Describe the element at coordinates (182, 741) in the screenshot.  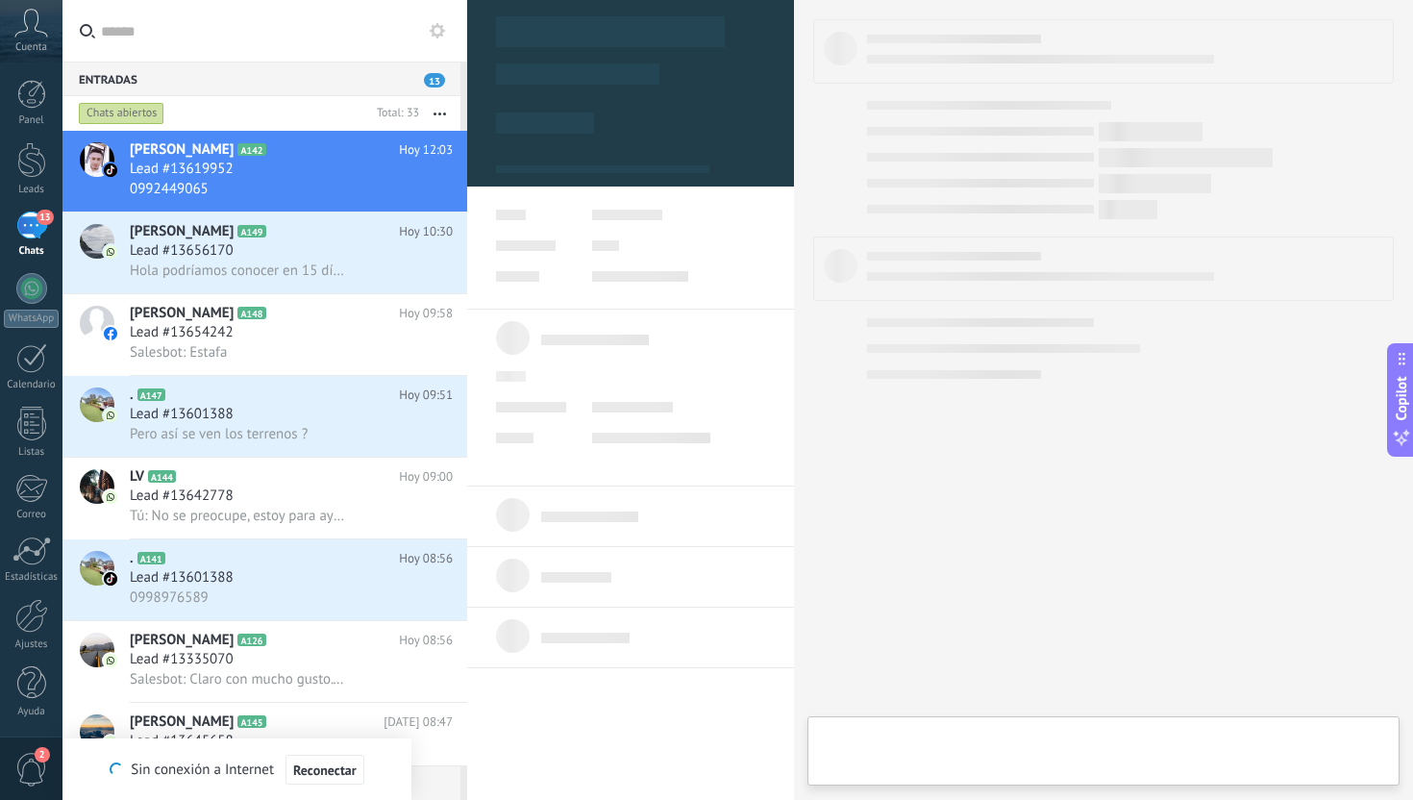
I see `span: Lead #13645658` at that location.